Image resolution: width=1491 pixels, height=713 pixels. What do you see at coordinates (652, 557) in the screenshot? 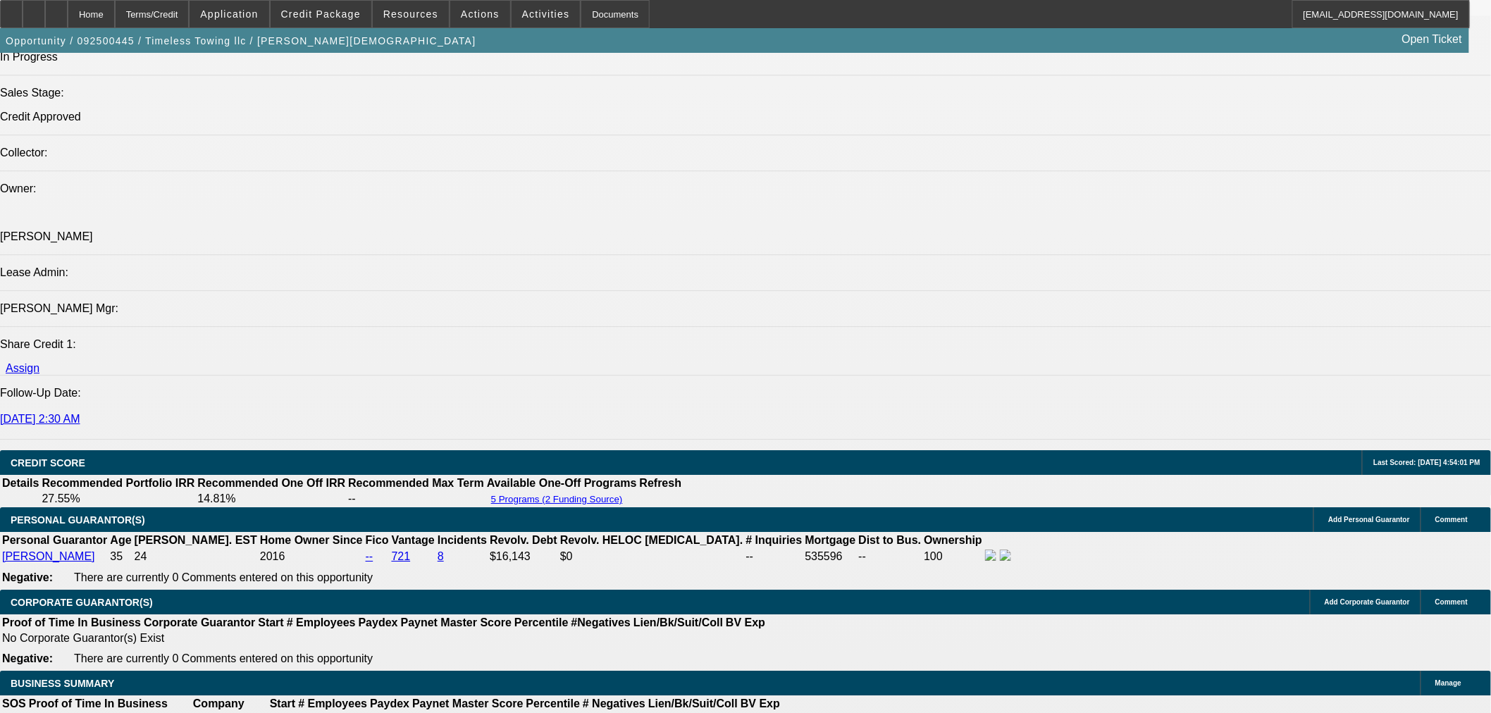
I see `td: $0` at bounding box center [652, 557].